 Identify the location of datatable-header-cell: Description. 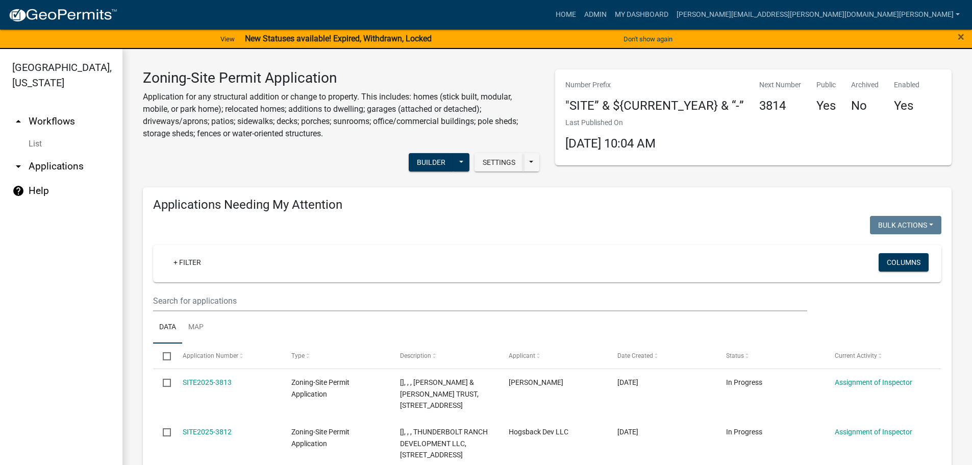
(444, 356).